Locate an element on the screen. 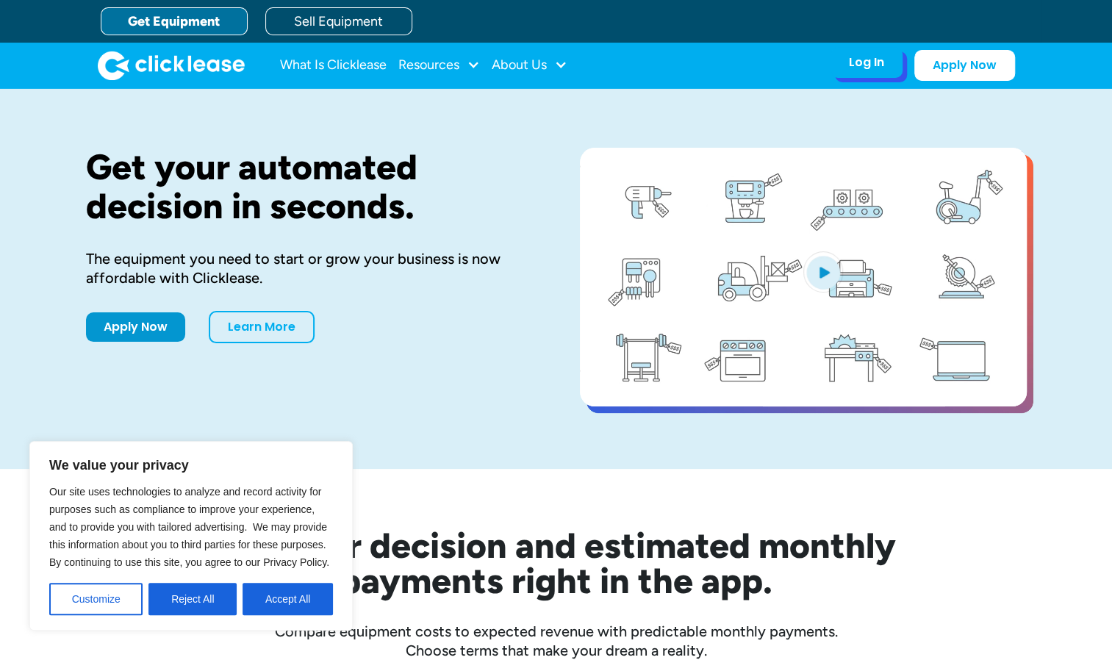  img: Clicklease logo is located at coordinates (171, 65).